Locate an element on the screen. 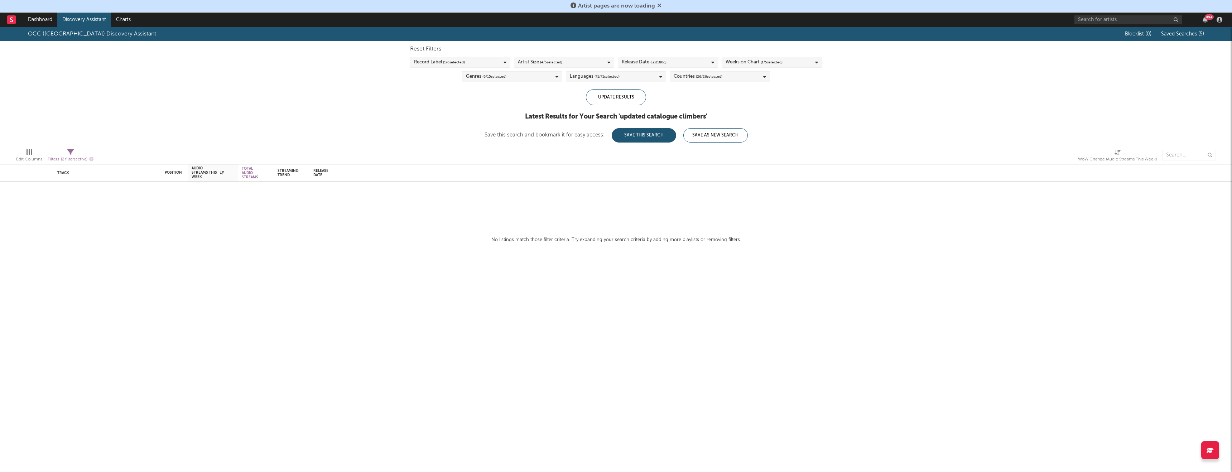 The width and height of the screenshot is (1232, 472). input: Search for artists is located at coordinates (1128, 20).